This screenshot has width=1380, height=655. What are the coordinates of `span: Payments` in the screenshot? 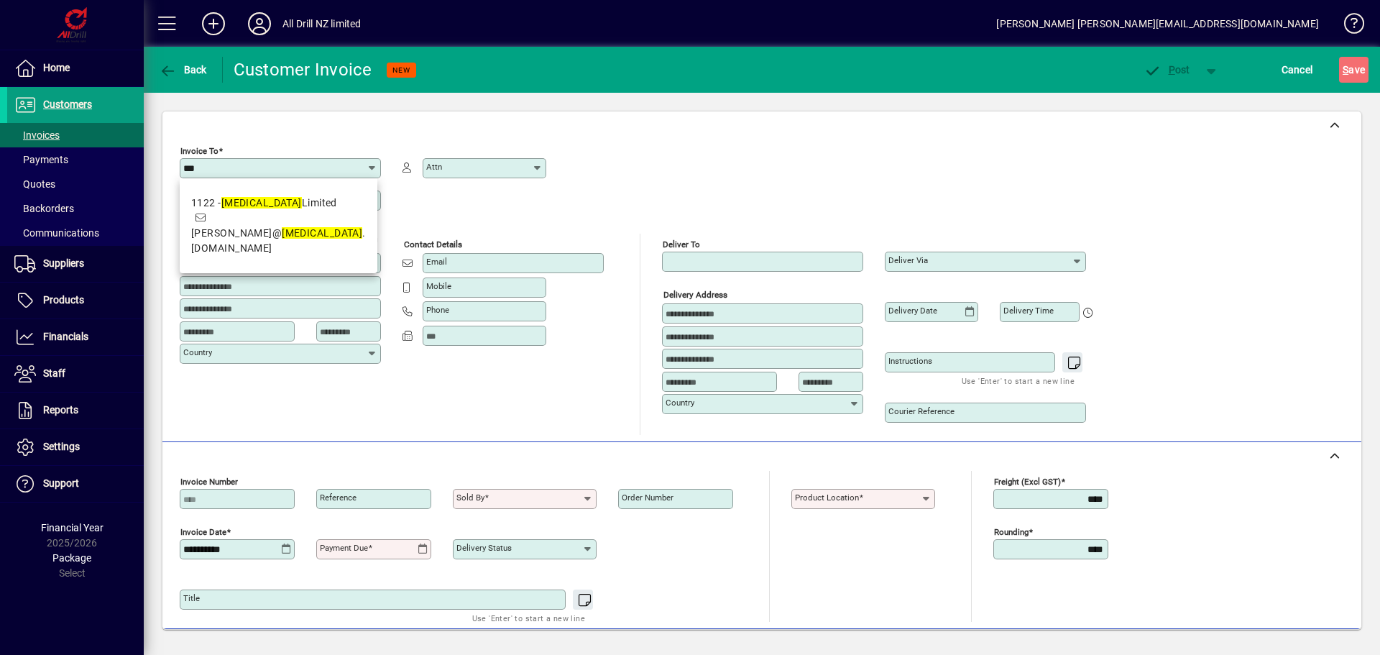 It's located at (41, 160).